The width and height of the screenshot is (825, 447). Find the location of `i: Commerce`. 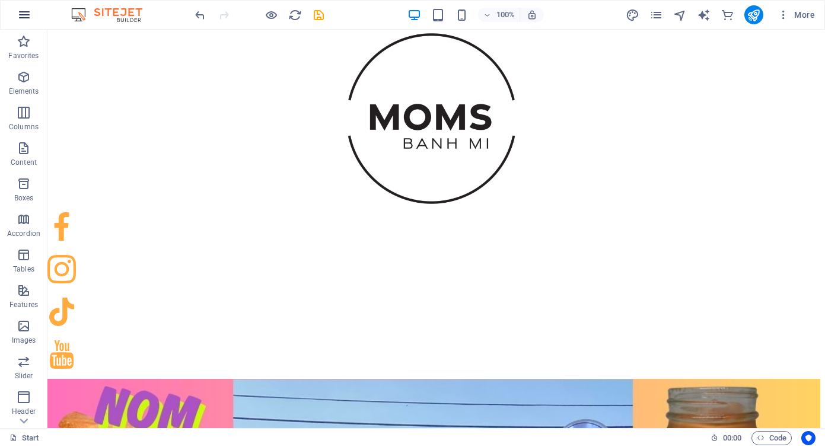

i: Commerce is located at coordinates (727, 15).